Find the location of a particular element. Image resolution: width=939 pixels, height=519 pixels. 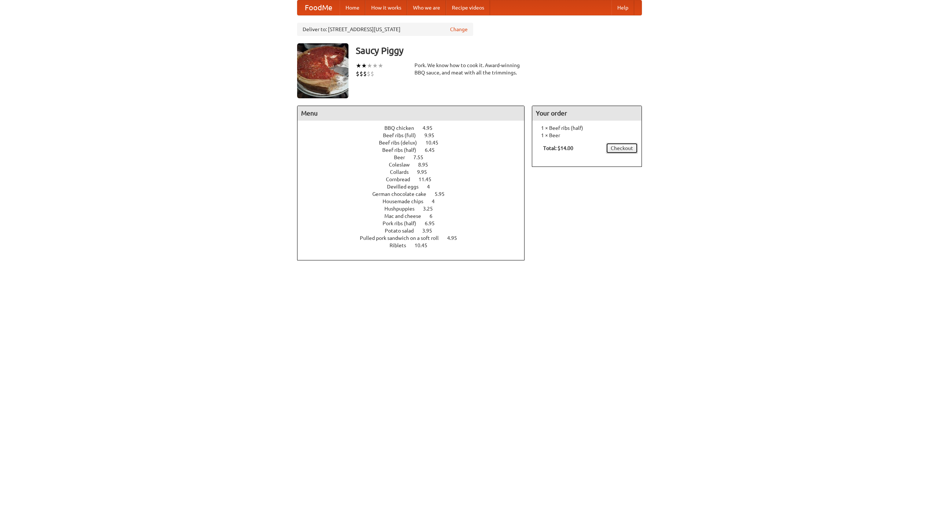

span: 6.95 is located at coordinates (433, 223).